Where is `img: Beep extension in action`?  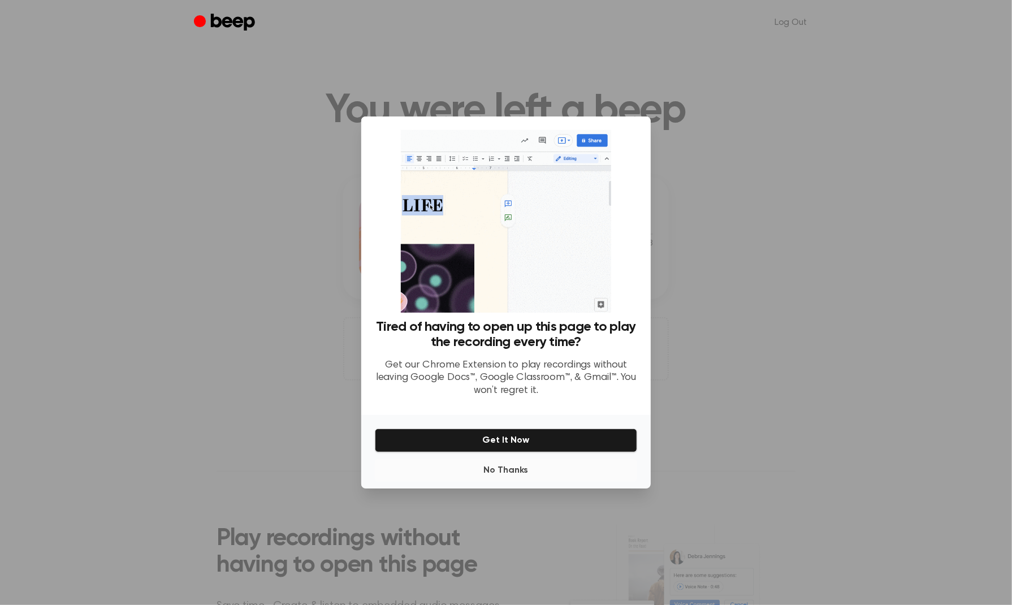 img: Beep extension in action is located at coordinates (506, 221).